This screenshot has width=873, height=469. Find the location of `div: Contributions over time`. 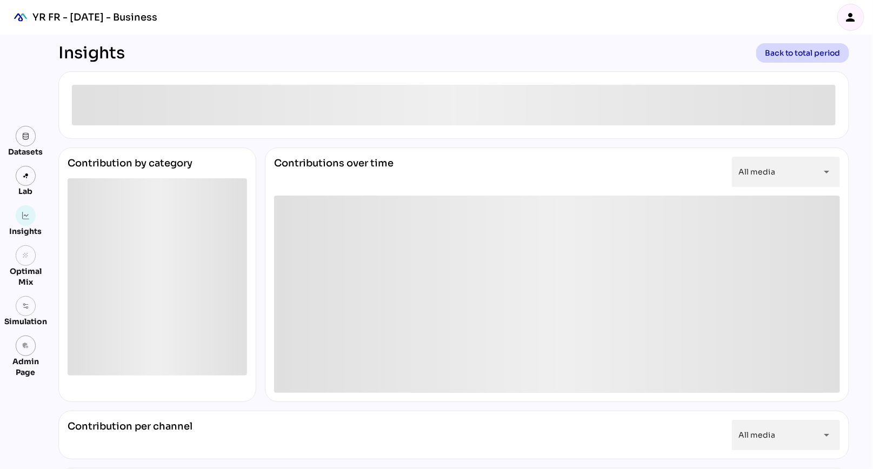

div: Contributions over time is located at coordinates (334, 172).